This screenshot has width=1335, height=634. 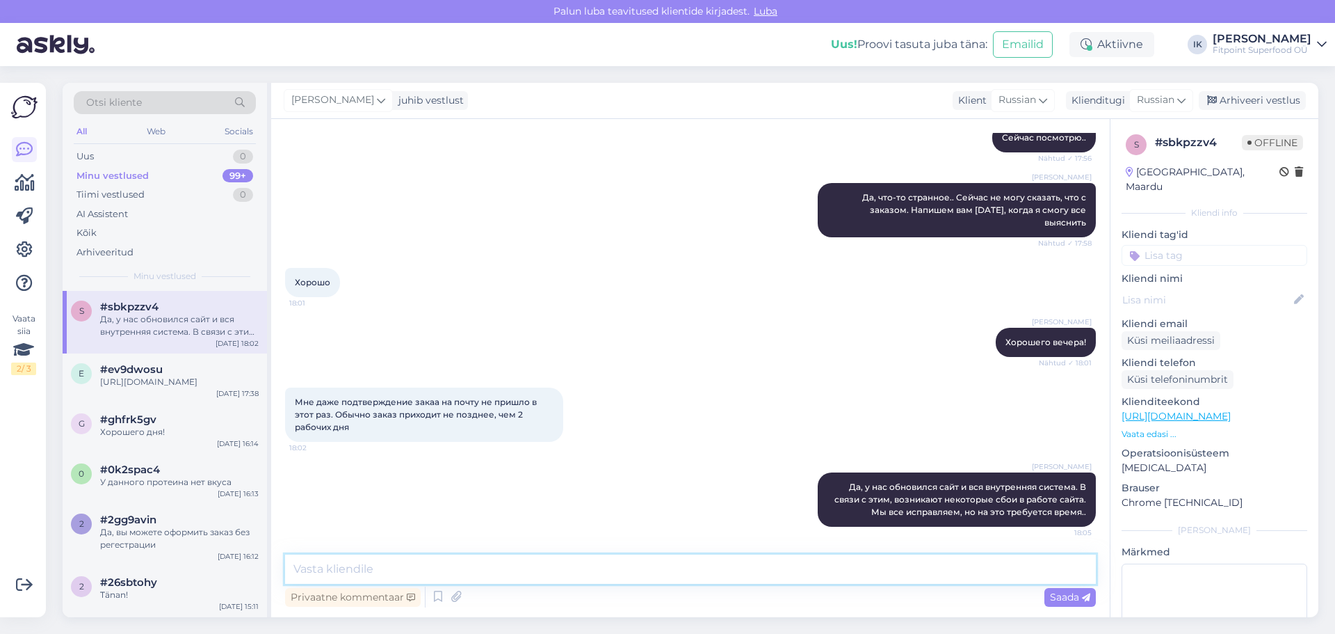 I want to click on span: #sbkpzzv4, so click(x=129, y=307).